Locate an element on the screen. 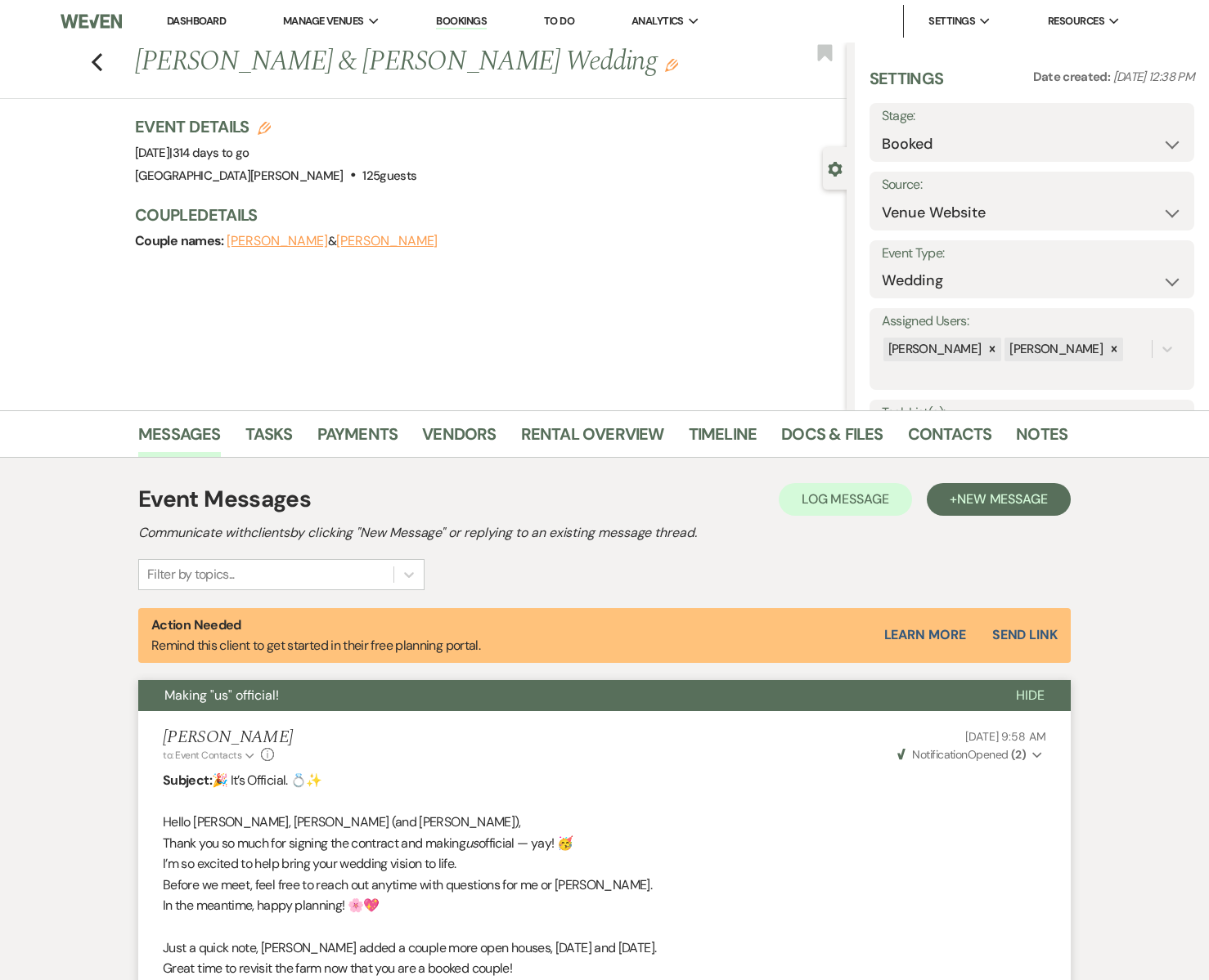  h2: Communicate with clients by clicking "New Message" or replying to an existing message thread. is located at coordinates (604, 533).